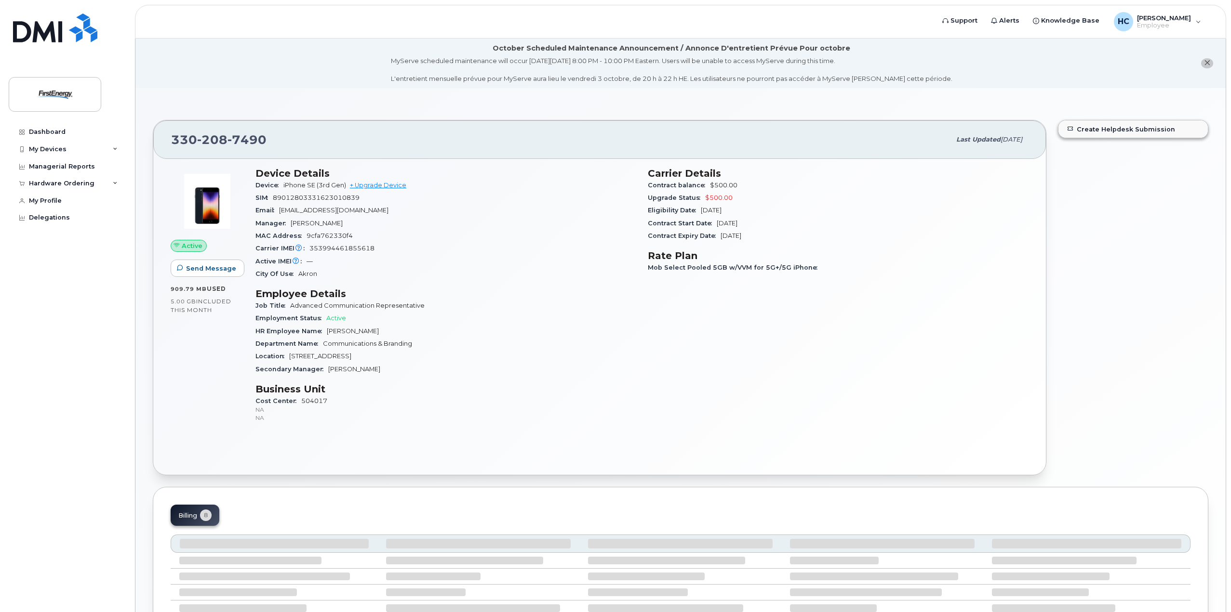  I want to click on span: Advanced Communication Representative, so click(357, 306).